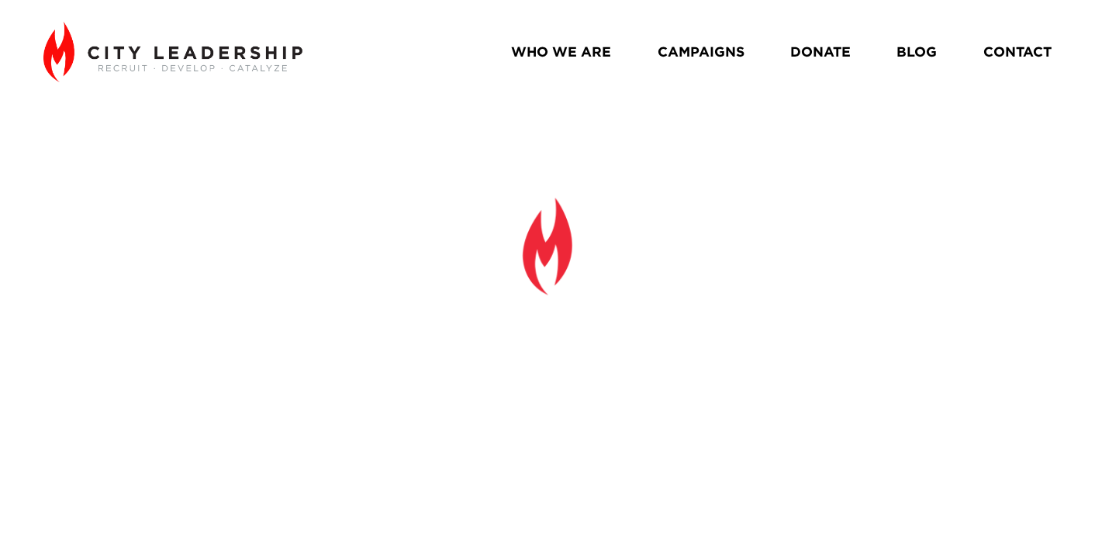 Image resolution: width=1095 pixels, height=552 pixels. Describe the element at coordinates (1018, 52) in the screenshot. I see `a: CONTACT` at that location.